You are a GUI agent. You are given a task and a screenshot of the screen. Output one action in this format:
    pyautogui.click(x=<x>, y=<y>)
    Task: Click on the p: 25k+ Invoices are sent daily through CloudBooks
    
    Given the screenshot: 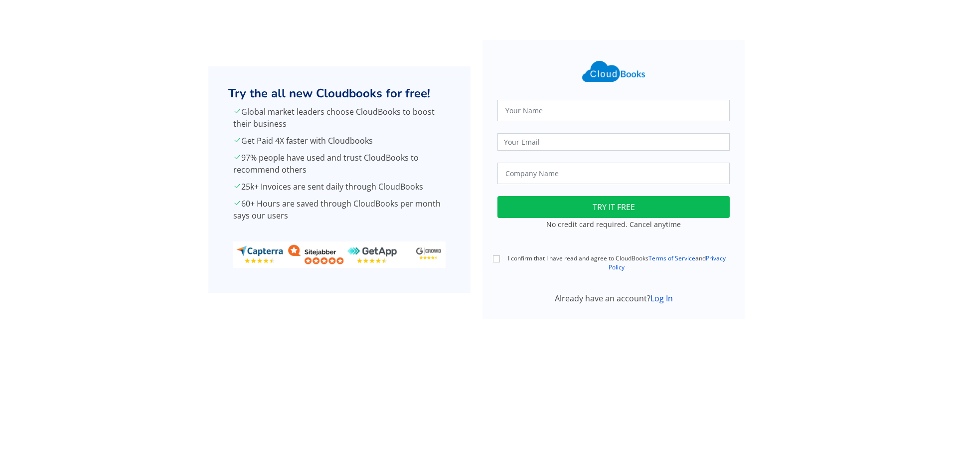 What is the action you would take?
    pyautogui.click(x=339, y=186)
    